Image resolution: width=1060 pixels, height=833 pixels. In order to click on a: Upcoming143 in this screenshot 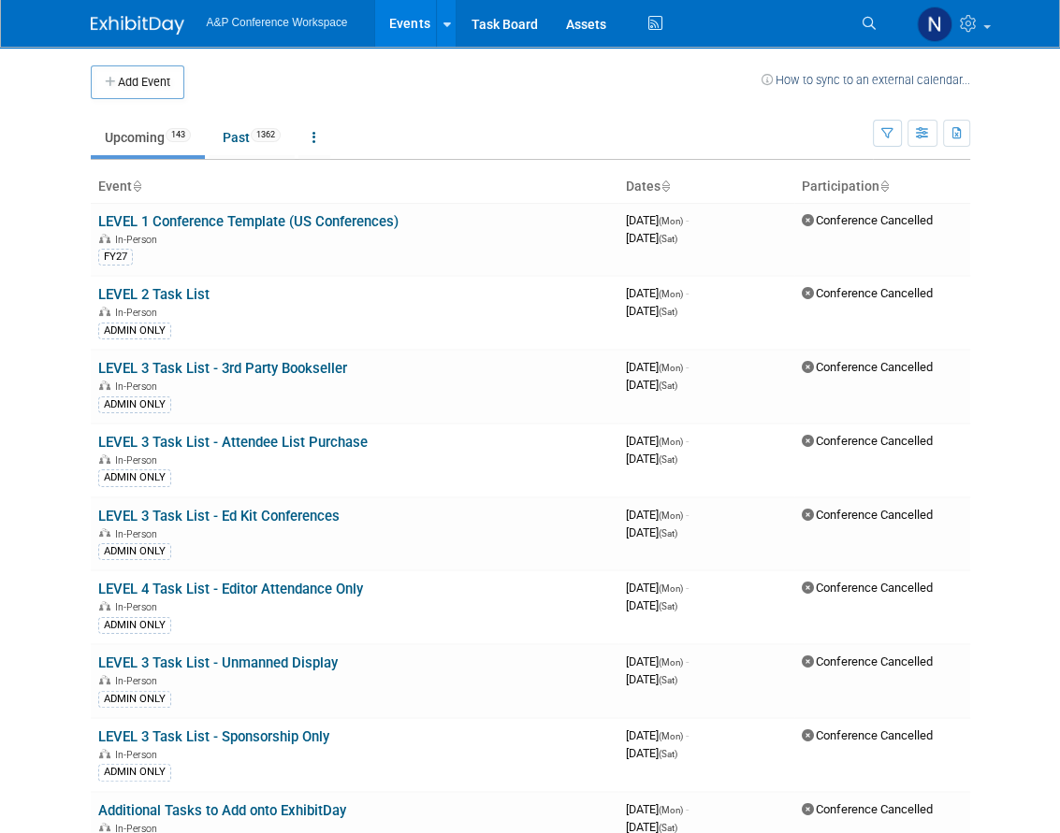, I will do `click(148, 137)`.